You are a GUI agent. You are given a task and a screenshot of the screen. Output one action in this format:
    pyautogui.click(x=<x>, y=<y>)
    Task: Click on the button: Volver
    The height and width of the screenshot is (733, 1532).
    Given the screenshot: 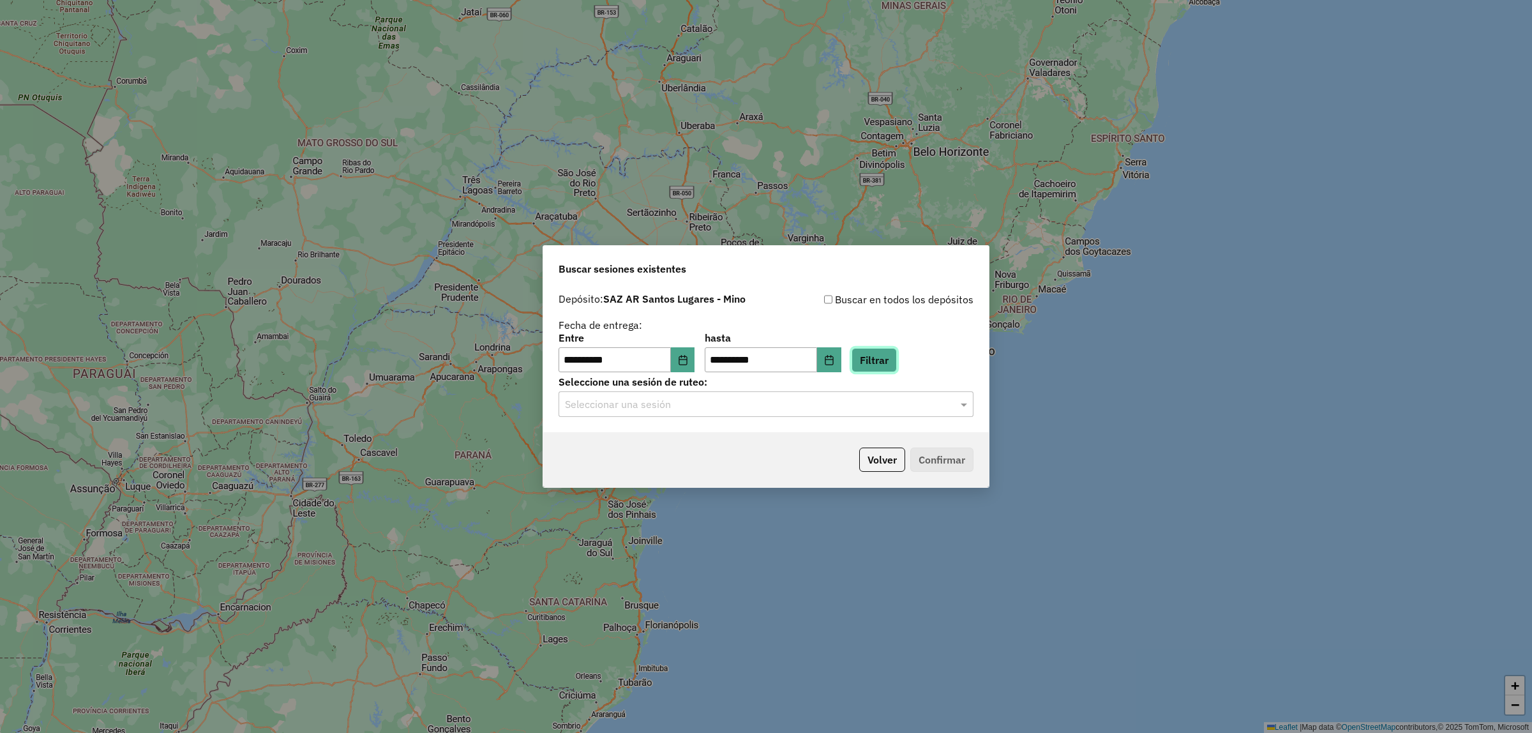 What is the action you would take?
    pyautogui.click(x=882, y=460)
    